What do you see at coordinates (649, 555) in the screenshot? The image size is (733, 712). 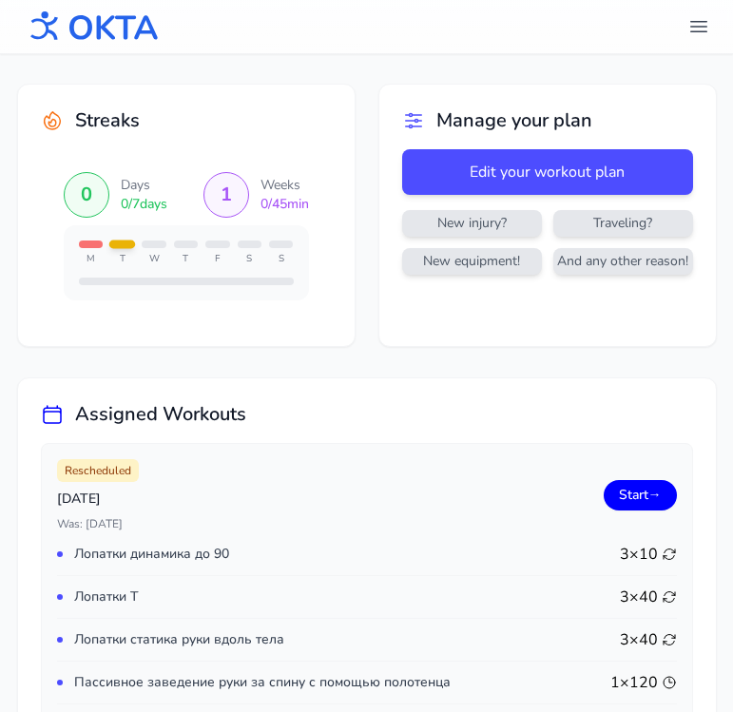 I see `span: 3 × 10` at bounding box center [649, 555].